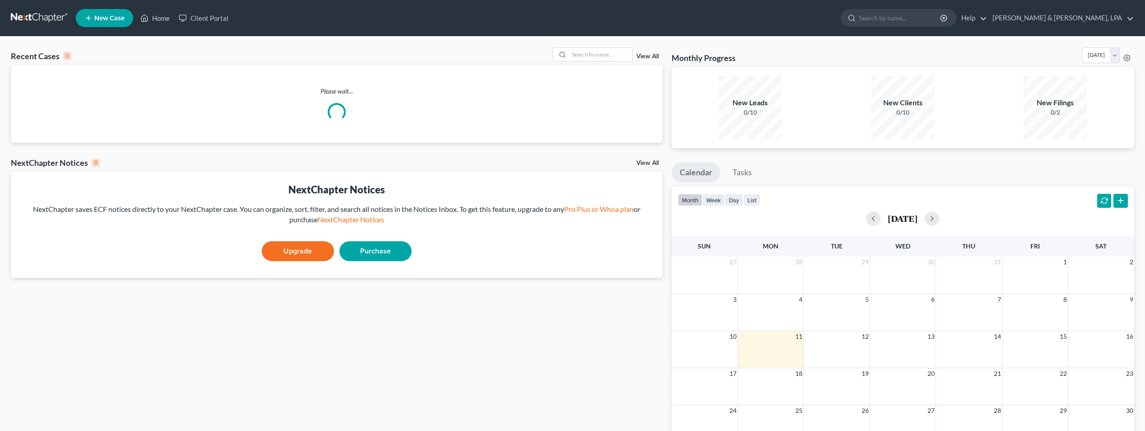  What do you see at coordinates (903, 246) in the screenshot?
I see `span: Wed` at bounding box center [903, 246].